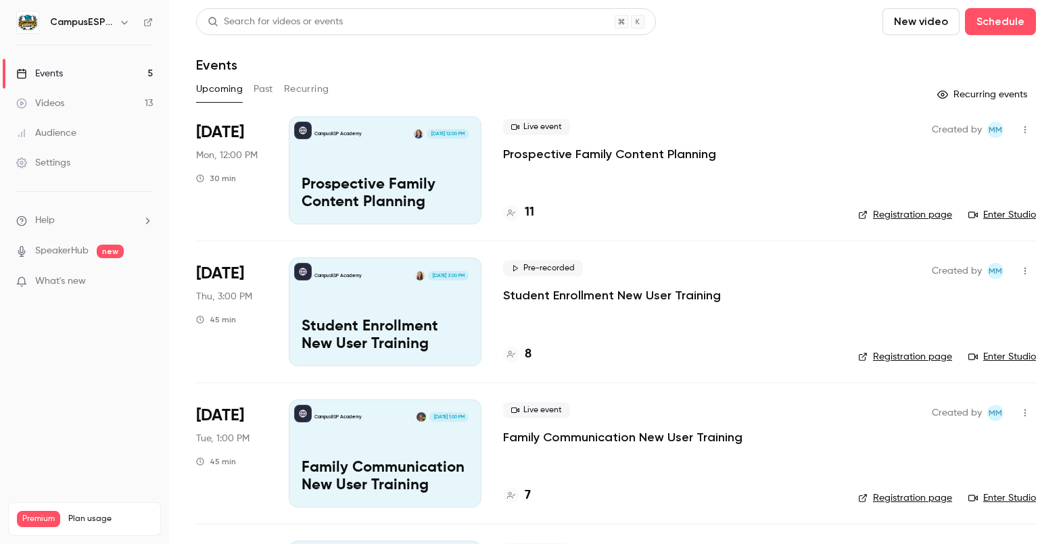 The height and width of the screenshot is (544, 1063). I want to click on button: New video, so click(921, 22).